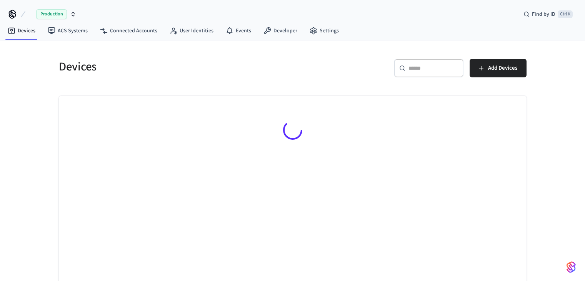 This screenshot has width=585, height=281. What do you see at coordinates (68, 31) in the screenshot?
I see `a: ACS Systems` at bounding box center [68, 31].